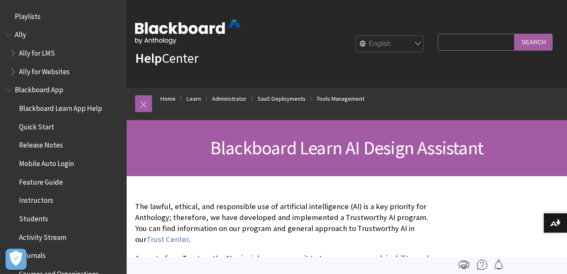 The width and height of the screenshot is (567, 274). I want to click on a: Learn, so click(194, 99).